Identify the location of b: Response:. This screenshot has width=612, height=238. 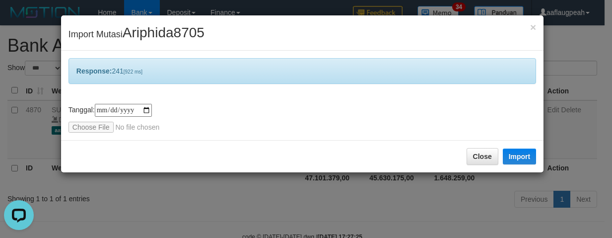
(94, 71).